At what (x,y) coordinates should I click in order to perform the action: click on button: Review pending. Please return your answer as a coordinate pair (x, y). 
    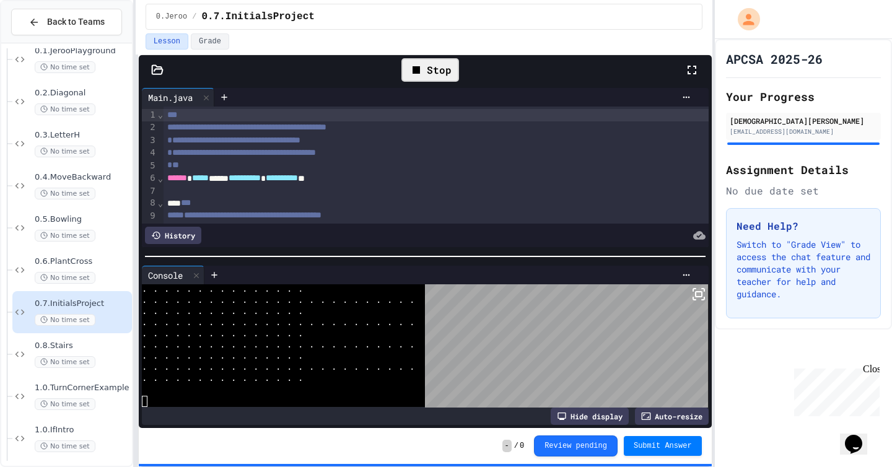
    Looking at the image, I should click on (576, 446).